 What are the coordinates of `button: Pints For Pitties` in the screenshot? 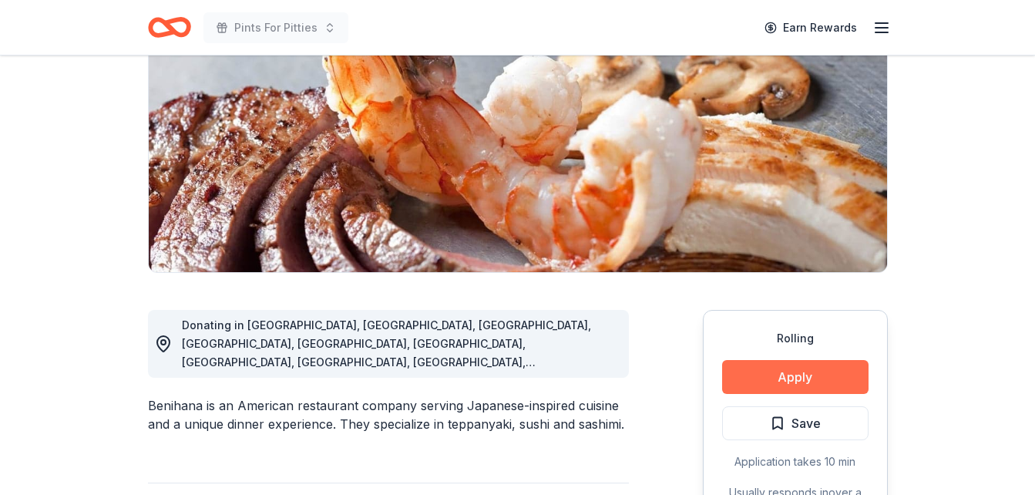 It's located at (276, 28).